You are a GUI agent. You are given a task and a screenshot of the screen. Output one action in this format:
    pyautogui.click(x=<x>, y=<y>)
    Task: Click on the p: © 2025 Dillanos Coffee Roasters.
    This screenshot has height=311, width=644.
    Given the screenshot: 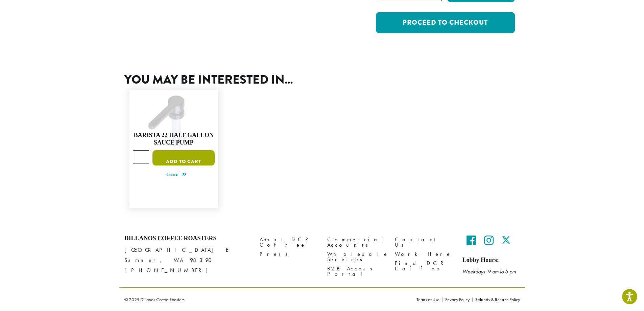 What is the action you would take?
    pyautogui.click(x=265, y=299)
    